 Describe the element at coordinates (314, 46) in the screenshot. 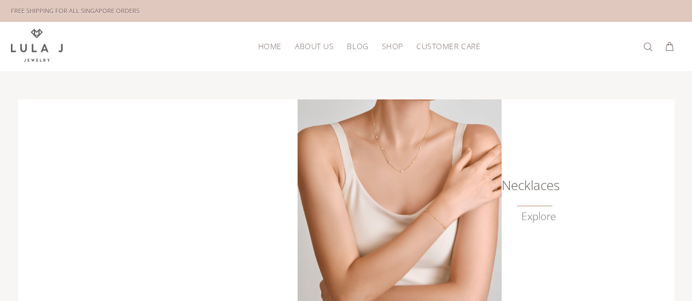

I see `a: About Us` at that location.